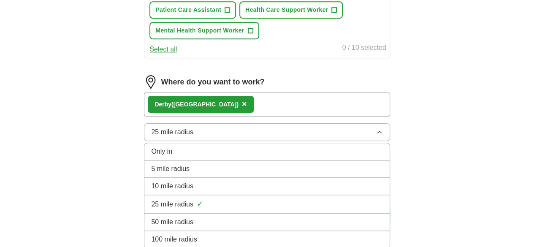  What do you see at coordinates (162, 152) in the screenshot?
I see `span: Only in` at bounding box center [162, 152].